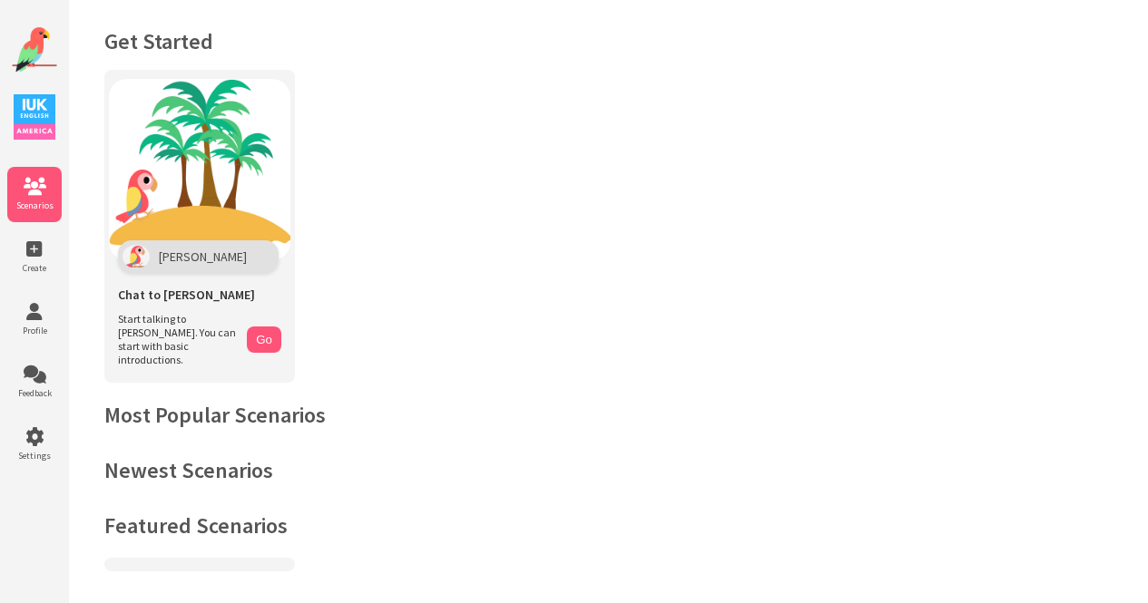 This screenshot has height=603, width=1148. Describe the element at coordinates (34, 268) in the screenshot. I see `span: Create` at that location.